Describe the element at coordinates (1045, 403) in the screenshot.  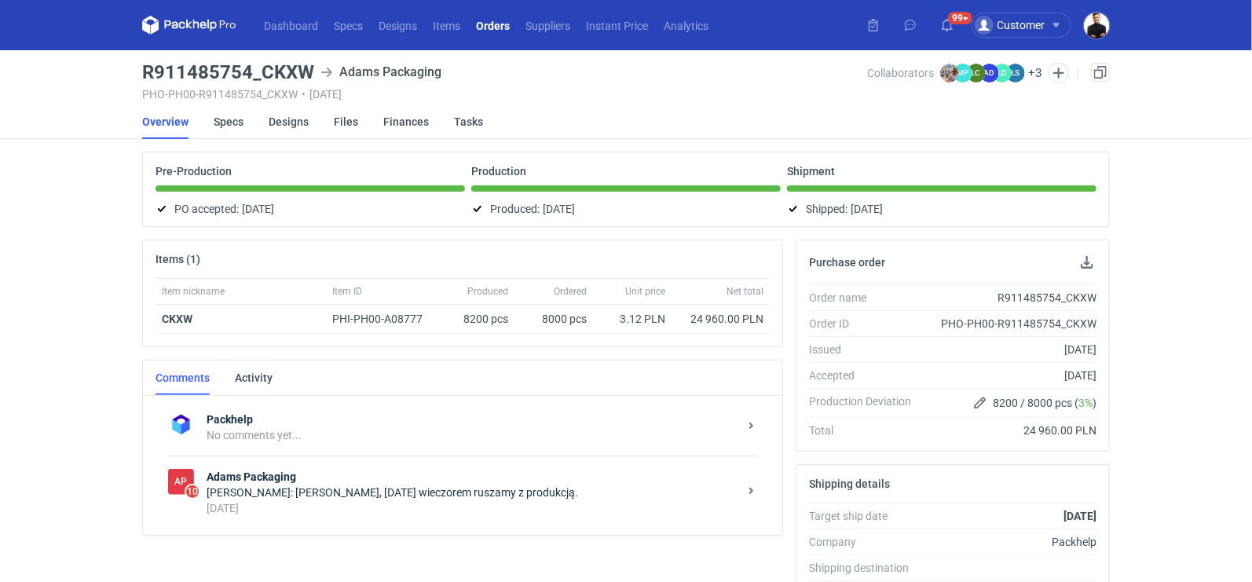
I see `span: 8200 / 8000 pcs ( )` at that location.